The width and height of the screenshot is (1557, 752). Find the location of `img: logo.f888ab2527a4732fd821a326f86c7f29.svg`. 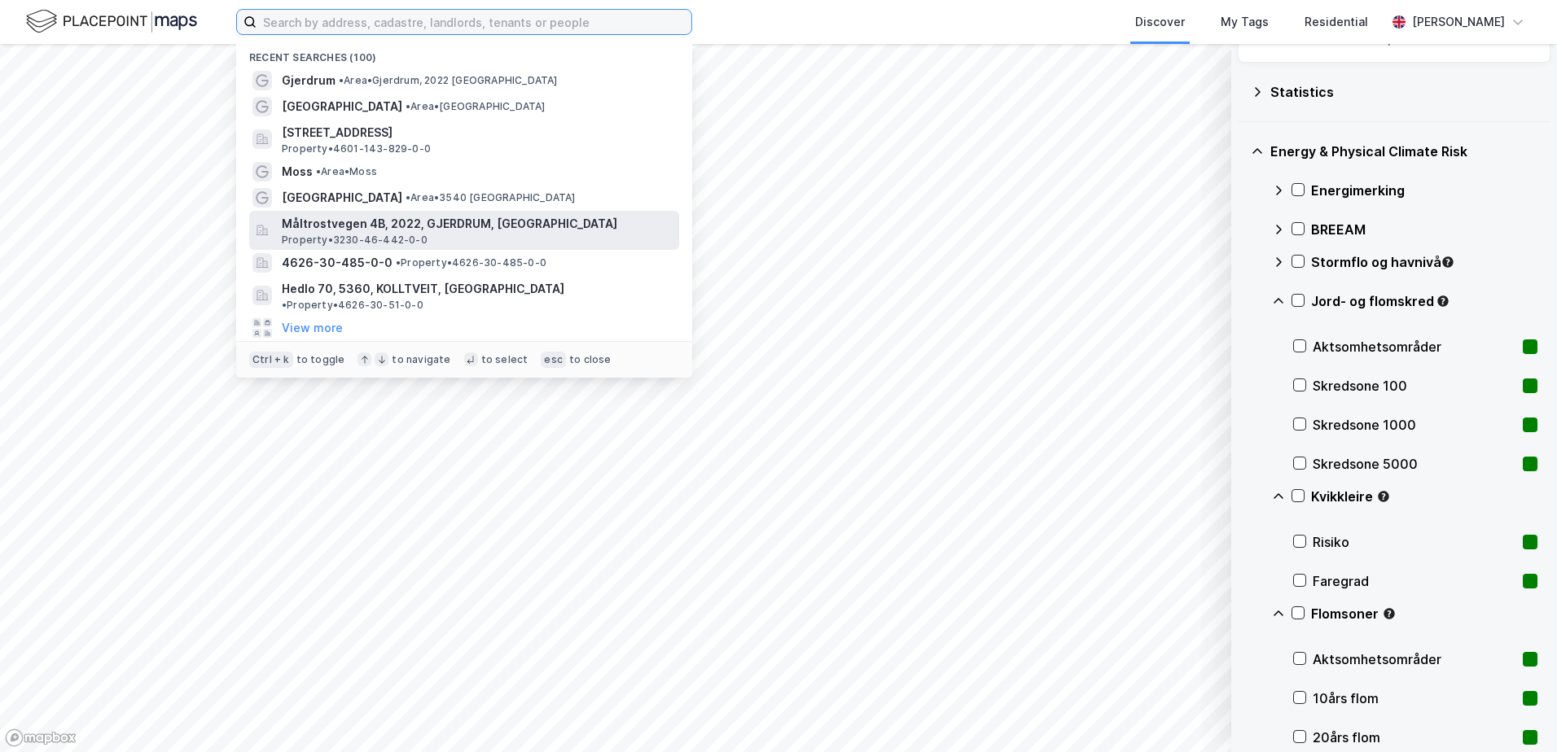

img: logo.f888ab2527a4732fd821a326f86c7f29.svg is located at coordinates (112, 21).